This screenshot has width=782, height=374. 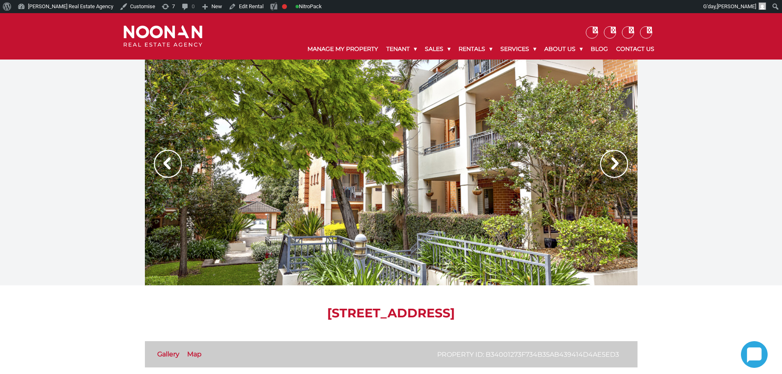 I want to click on a: Services, so click(x=518, y=49).